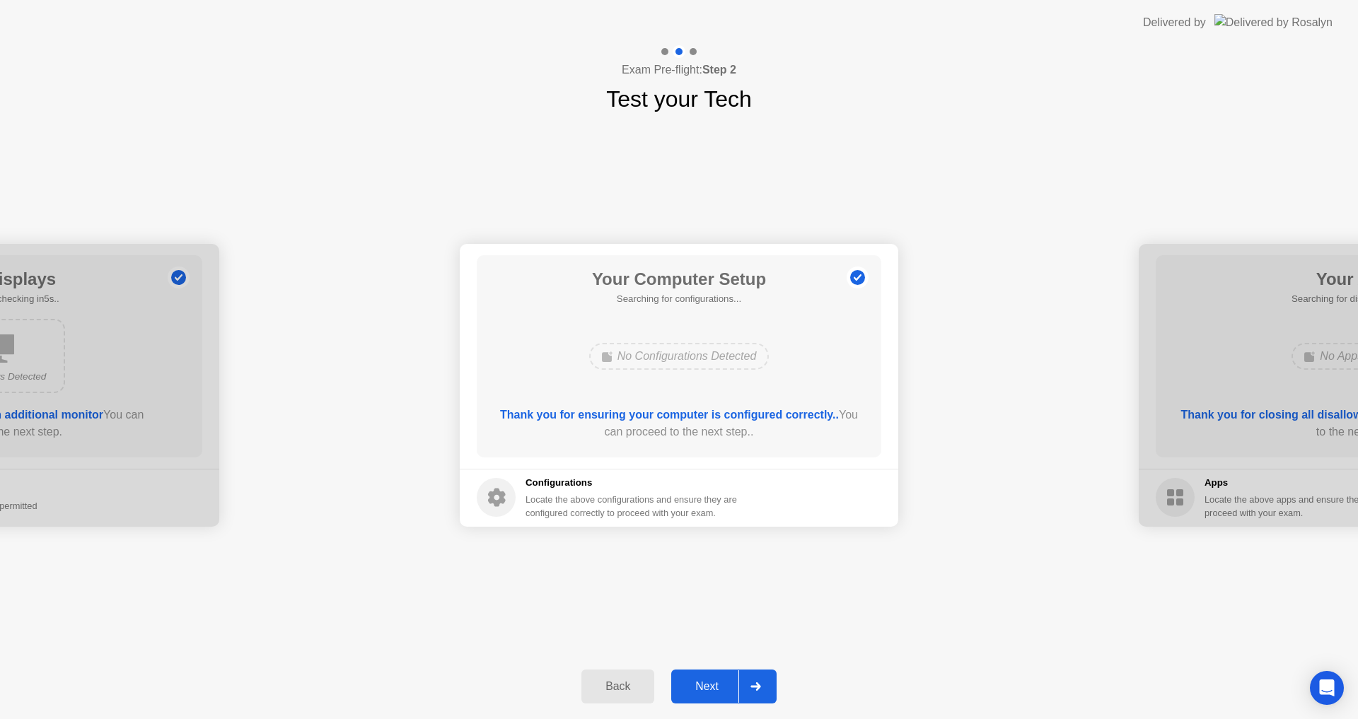  What do you see at coordinates (1327, 688) in the screenshot?
I see `div: Open Intercom Messenger` at bounding box center [1327, 688].